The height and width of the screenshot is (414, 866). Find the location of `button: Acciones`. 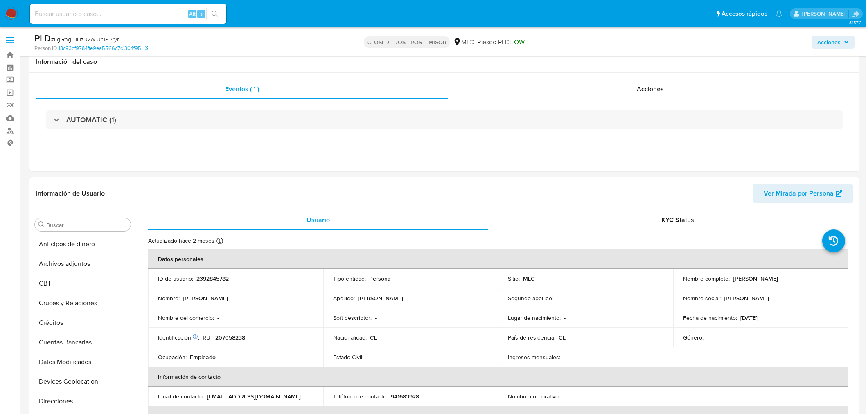

button: Acciones is located at coordinates (832, 42).